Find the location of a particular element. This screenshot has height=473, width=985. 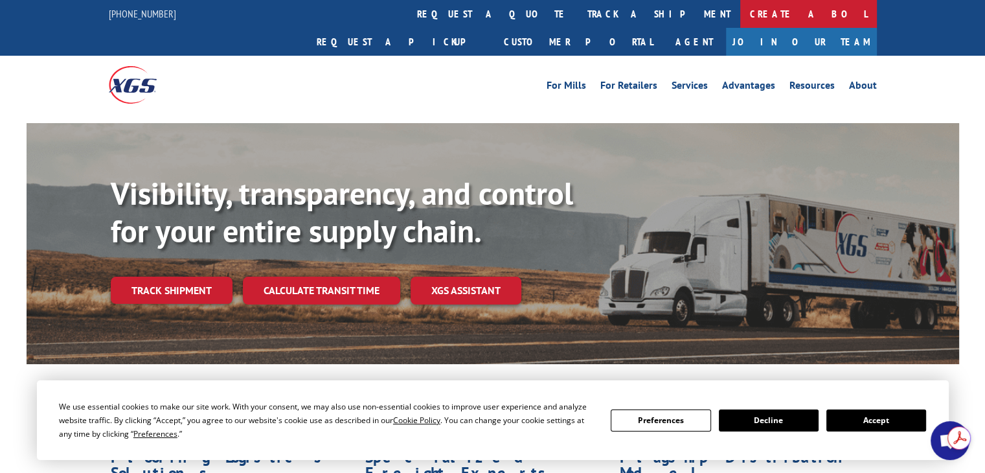

div: Cookie Consent Prompt is located at coordinates (493, 420).